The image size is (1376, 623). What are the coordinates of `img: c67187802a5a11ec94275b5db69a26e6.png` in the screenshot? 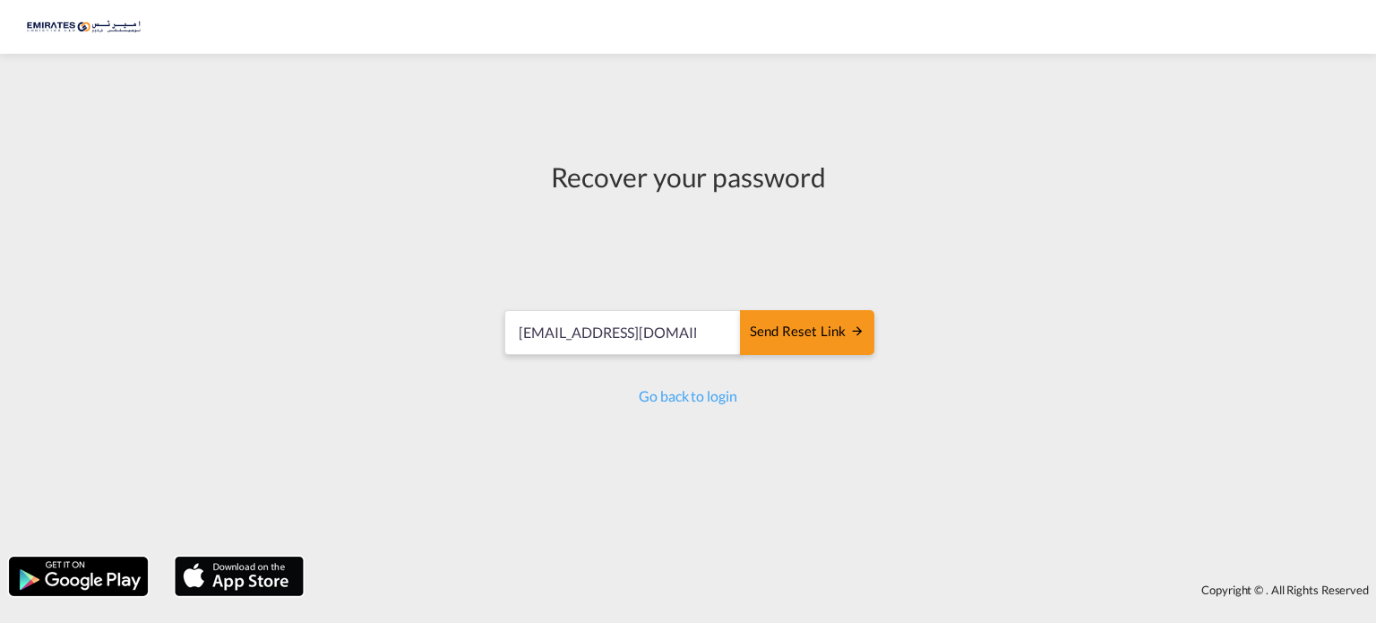 It's located at (87, 27).